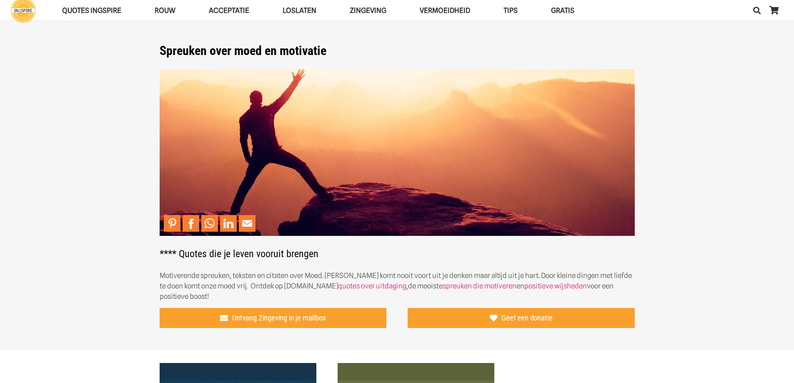  Describe the element at coordinates (273, 318) in the screenshot. I see `a: Ontvang Zingeving in je mailbox` at that location.